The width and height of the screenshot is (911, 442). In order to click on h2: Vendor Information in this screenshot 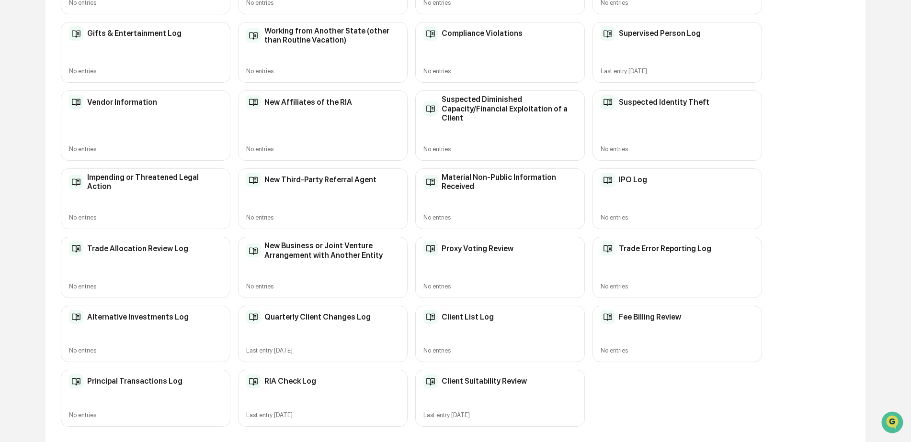, I will do `click(122, 102)`.